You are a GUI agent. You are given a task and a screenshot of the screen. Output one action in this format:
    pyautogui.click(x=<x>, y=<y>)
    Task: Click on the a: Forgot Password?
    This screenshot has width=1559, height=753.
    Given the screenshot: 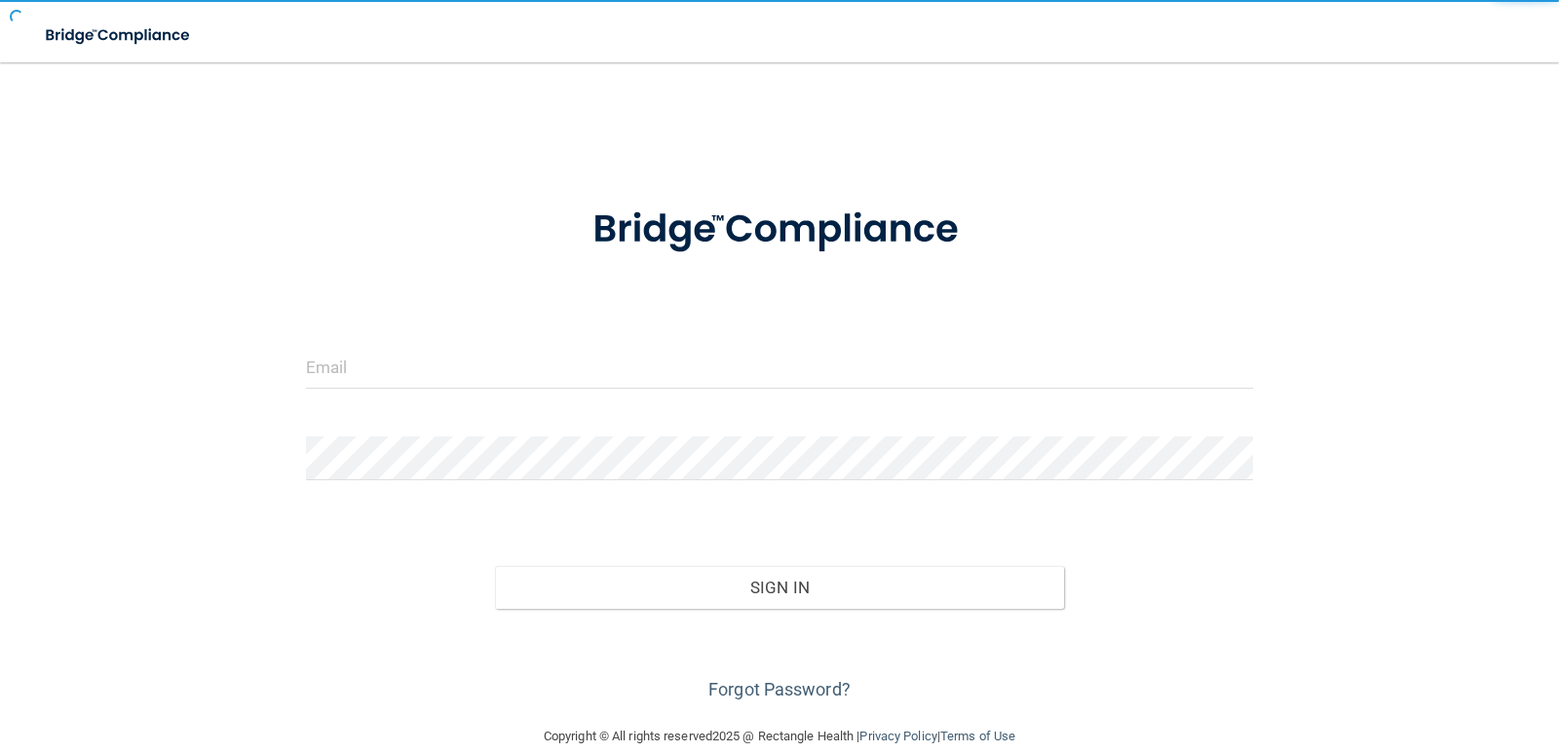 What is the action you would take?
    pyautogui.click(x=780, y=689)
    